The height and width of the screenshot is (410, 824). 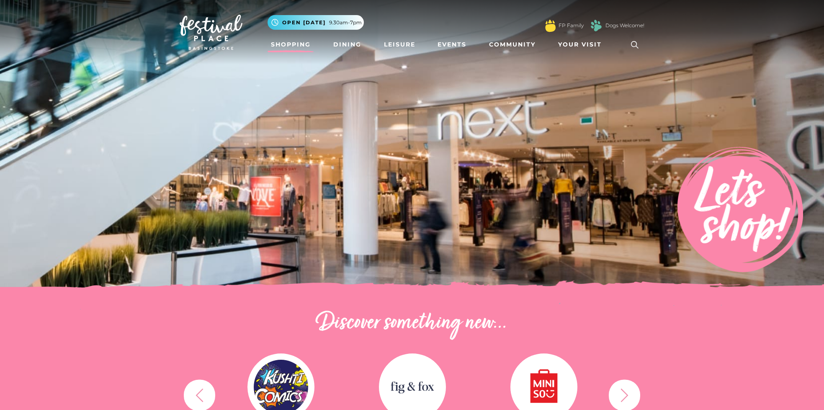 What do you see at coordinates (412, 323) in the screenshot?
I see `h2: Discover something new...` at bounding box center [412, 323].